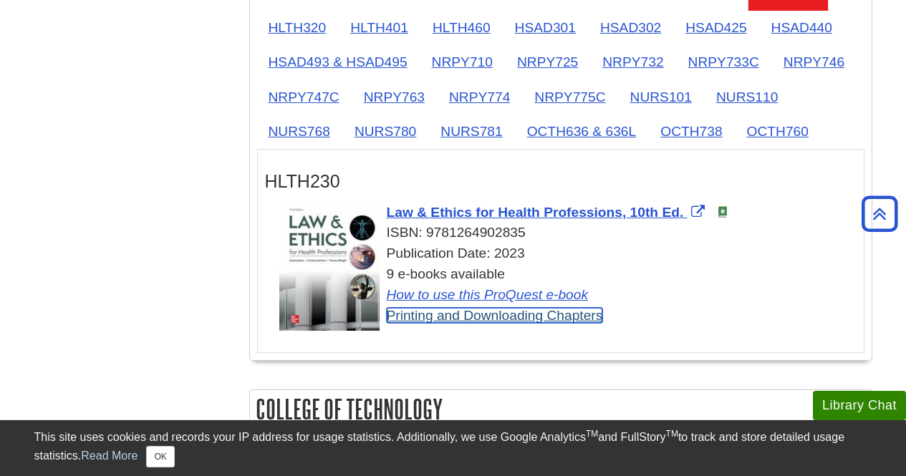  I want to click on div: Publication Date: 2023, so click(568, 253).